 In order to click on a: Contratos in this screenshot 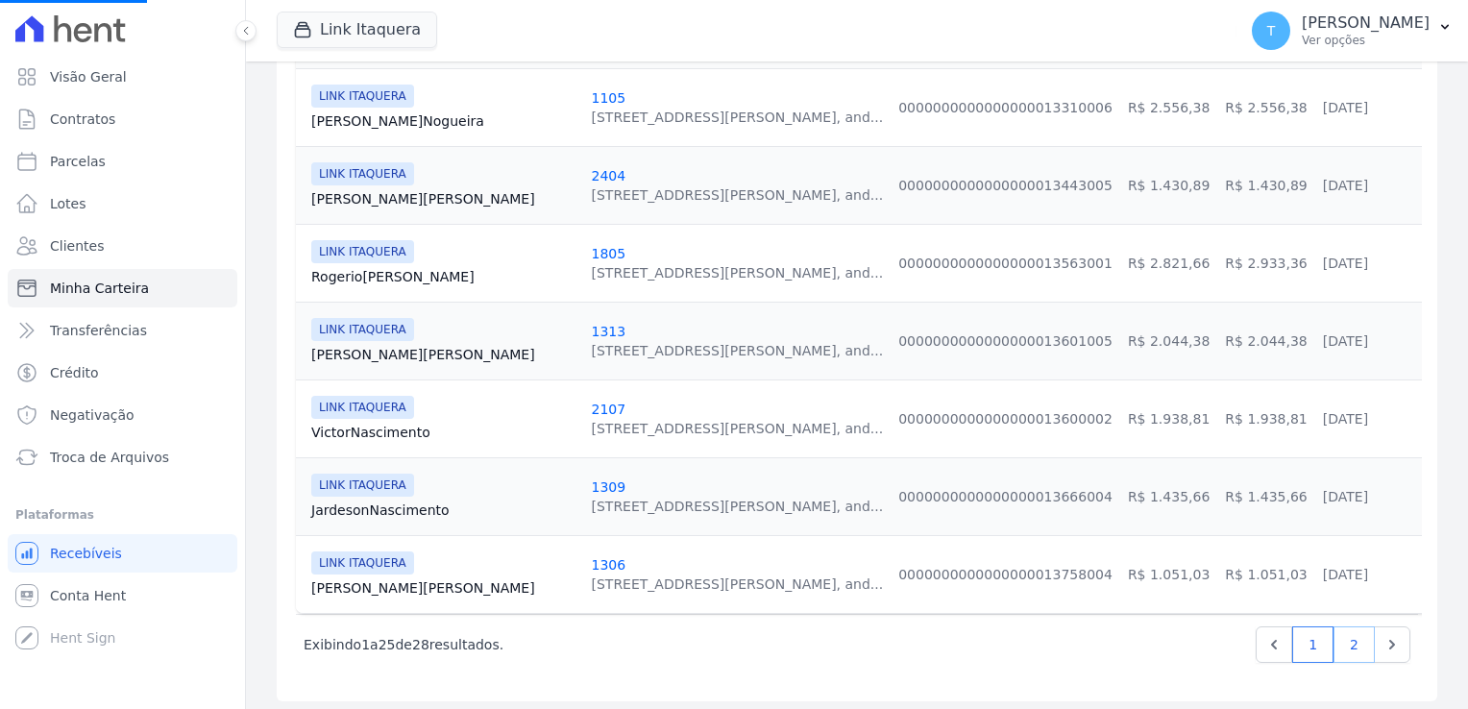, I will do `click(122, 119)`.